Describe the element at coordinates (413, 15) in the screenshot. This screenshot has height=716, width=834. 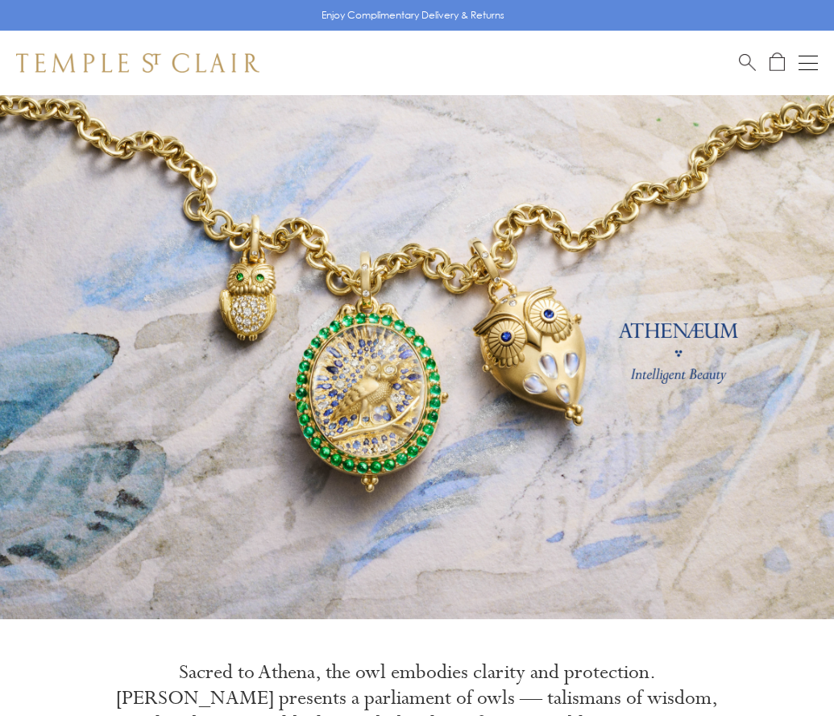
I see `p: Enjoy Complimentary Delivery & Returns` at that location.